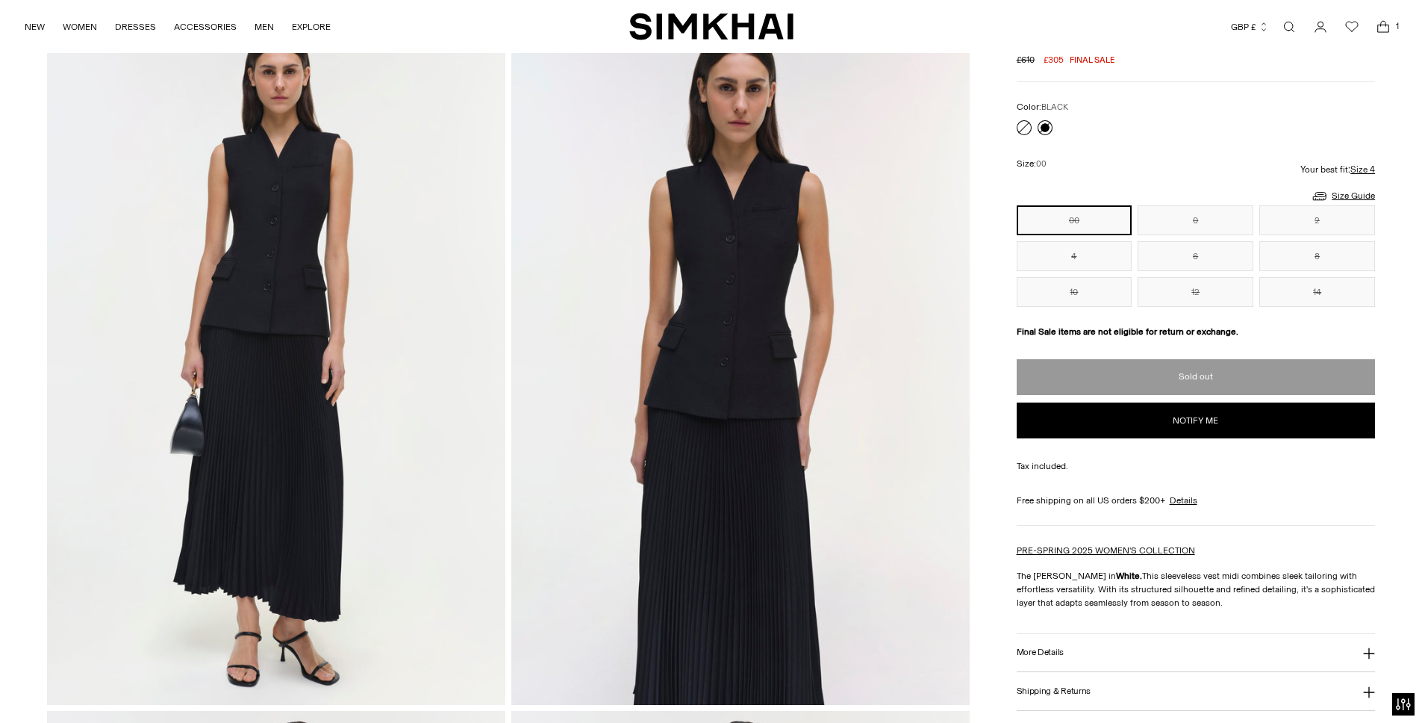  What do you see at coordinates (711, 26) in the screenshot?
I see `a: SIMKHAI` at bounding box center [711, 26].